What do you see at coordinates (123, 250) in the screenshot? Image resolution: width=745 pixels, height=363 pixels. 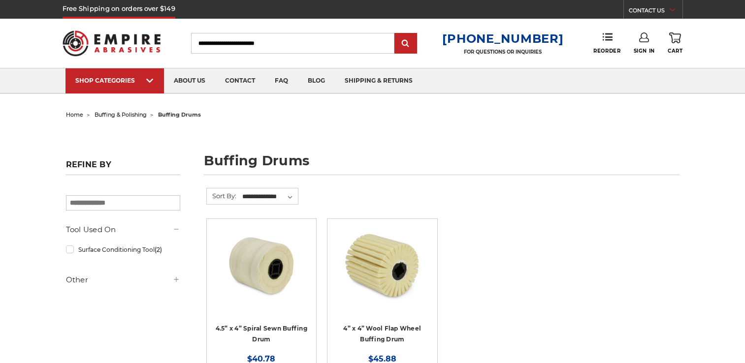 I see `a: Surface Conditioning Tool` at bounding box center [123, 250].